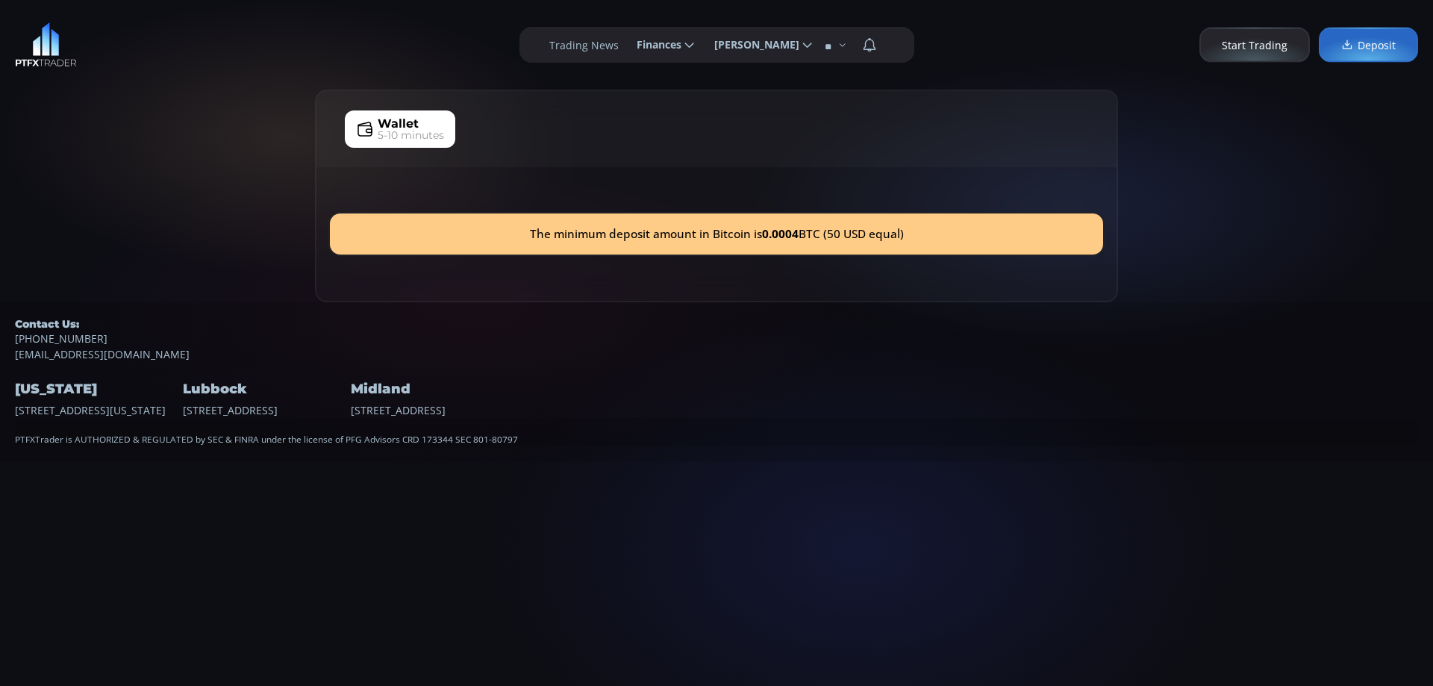 This screenshot has height=686, width=1433. Describe the element at coordinates (717, 432) in the screenshot. I see `div: PTFXTrader is AUTHORIZED & REGULATED by SEC & FINRA under the license of PFG Advisors CRD 173344 ...` at that location.